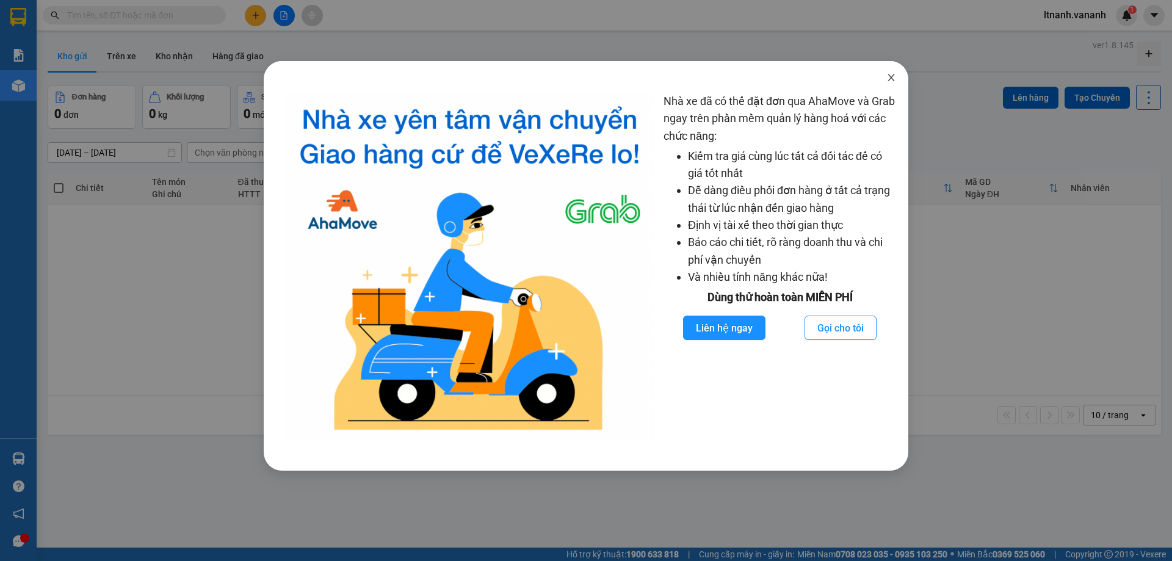 Image resolution: width=1172 pixels, height=561 pixels. I want to click on li: Định vị tài xế theo thời gian thực, so click(791, 225).